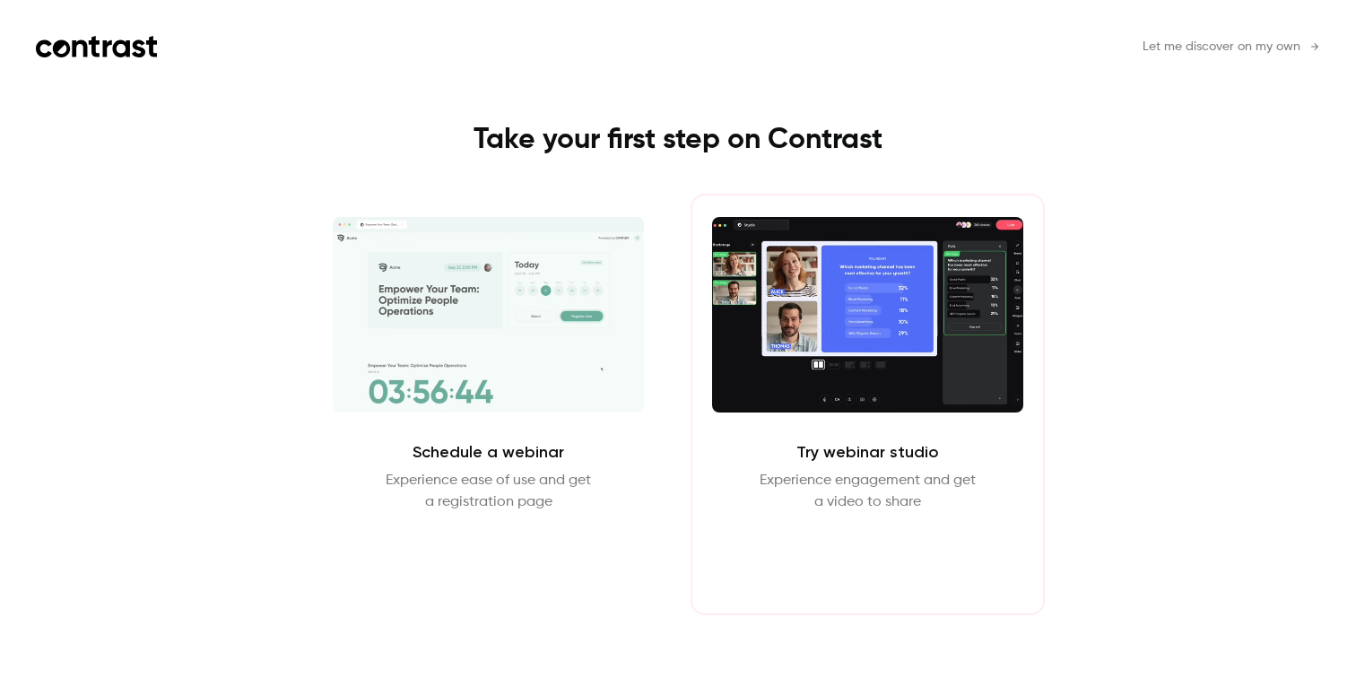 The width and height of the screenshot is (1356, 695). What do you see at coordinates (1222, 47) in the screenshot?
I see `span: Let me discover on my own` at bounding box center [1222, 47].